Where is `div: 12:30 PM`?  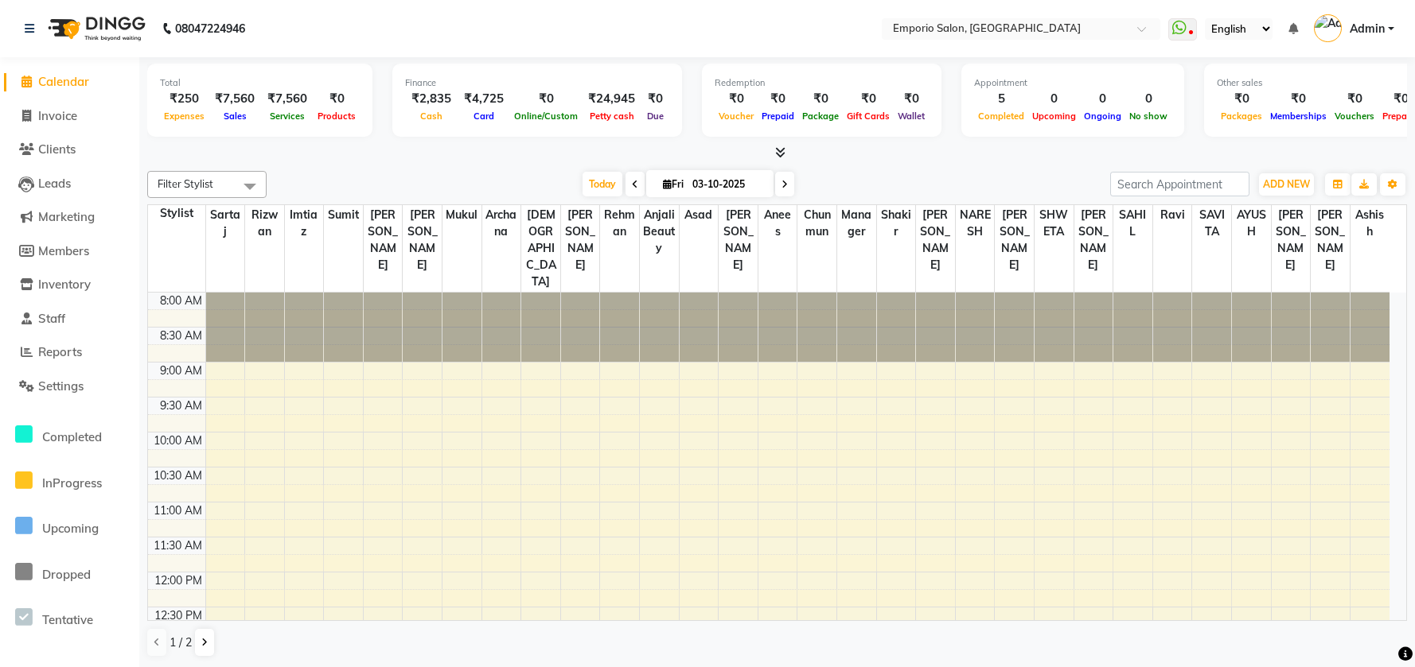
div: 12:30 PM is located at coordinates (178, 616).